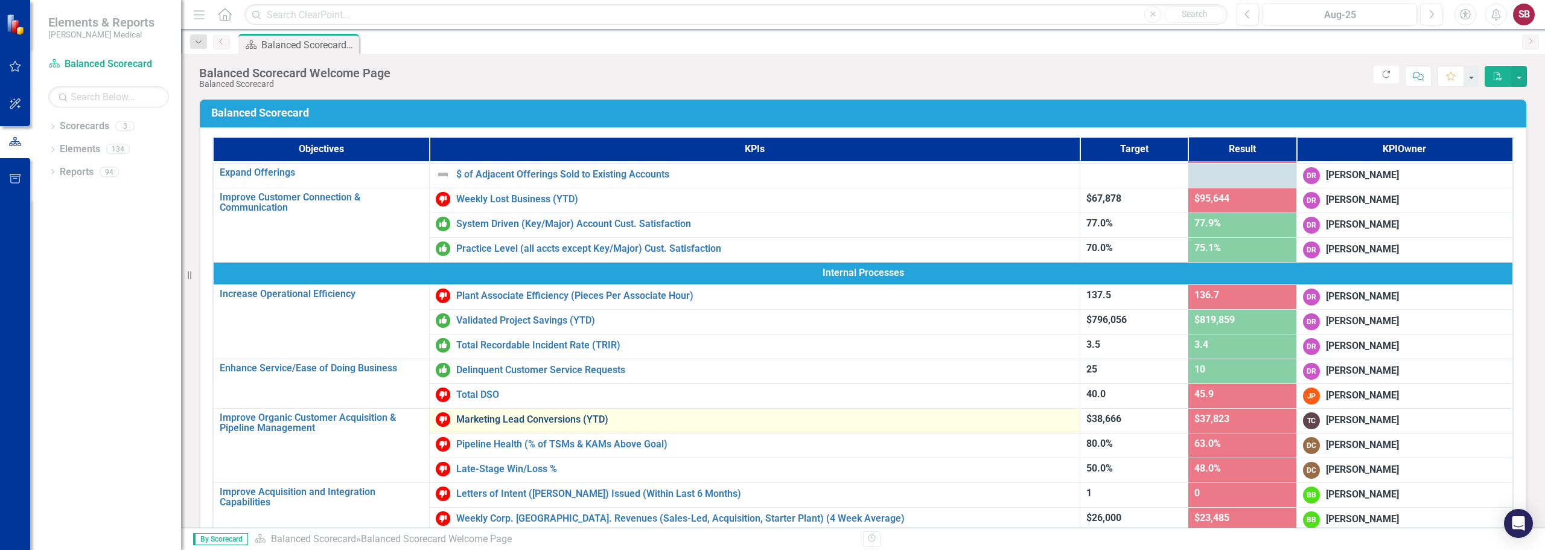 This screenshot has height=550, width=1545. What do you see at coordinates (1096, 393) in the screenshot?
I see `span: 40.0` at bounding box center [1096, 393].